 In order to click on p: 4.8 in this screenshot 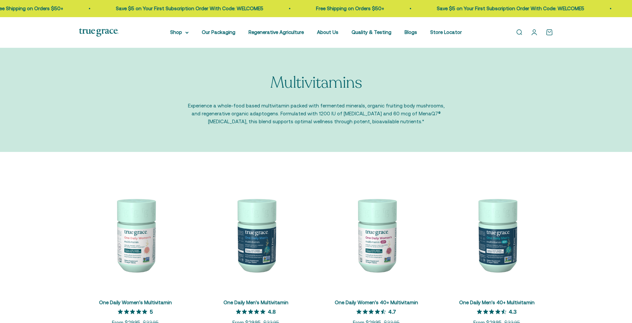, I will do `click(272, 311)`.